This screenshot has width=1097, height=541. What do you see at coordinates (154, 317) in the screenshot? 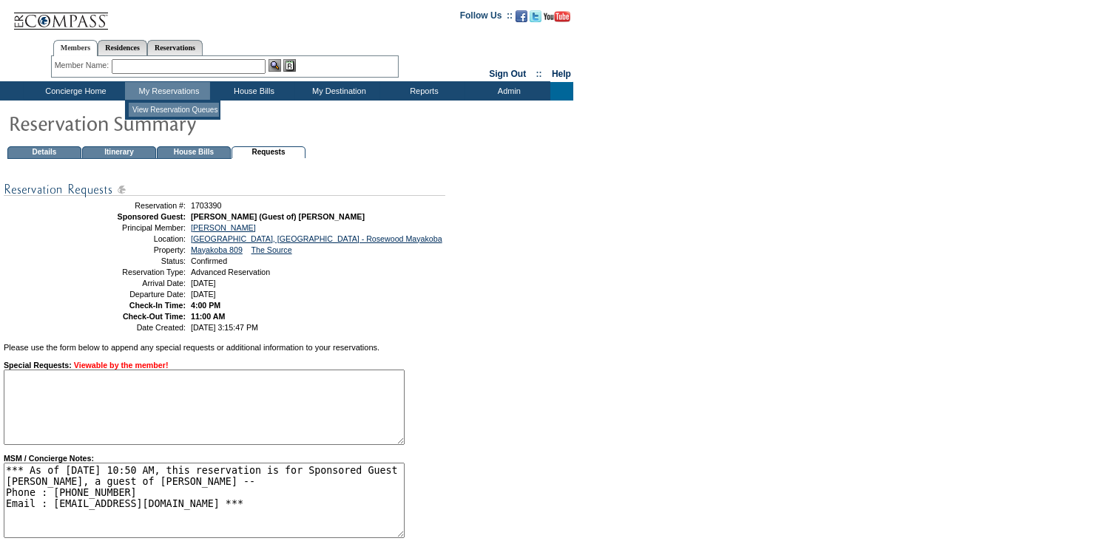
I see `strong: Check-Out Time:` at bounding box center [154, 317].